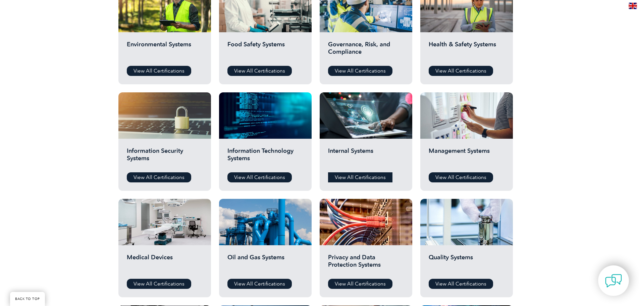 The height and width of the screenshot is (306, 639). What do you see at coordinates (265, 51) in the screenshot?
I see `h2: Food Safety Systems` at bounding box center [265, 51].